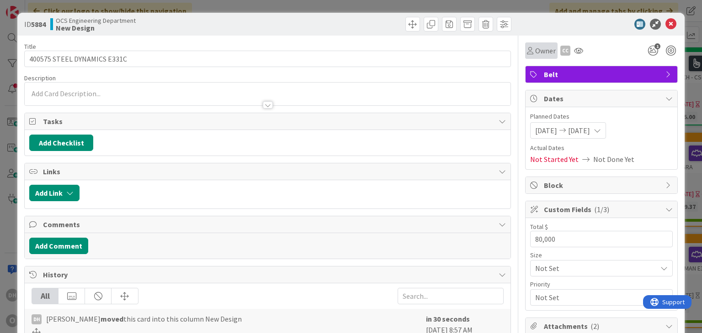 This screenshot has height=333, width=702. What do you see at coordinates (268, 122) in the screenshot?
I see `span: Tasks` at bounding box center [268, 122].